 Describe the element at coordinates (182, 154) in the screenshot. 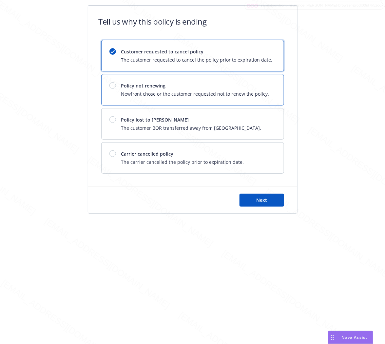

I see `span: Carrier cancelled policy` at that location.